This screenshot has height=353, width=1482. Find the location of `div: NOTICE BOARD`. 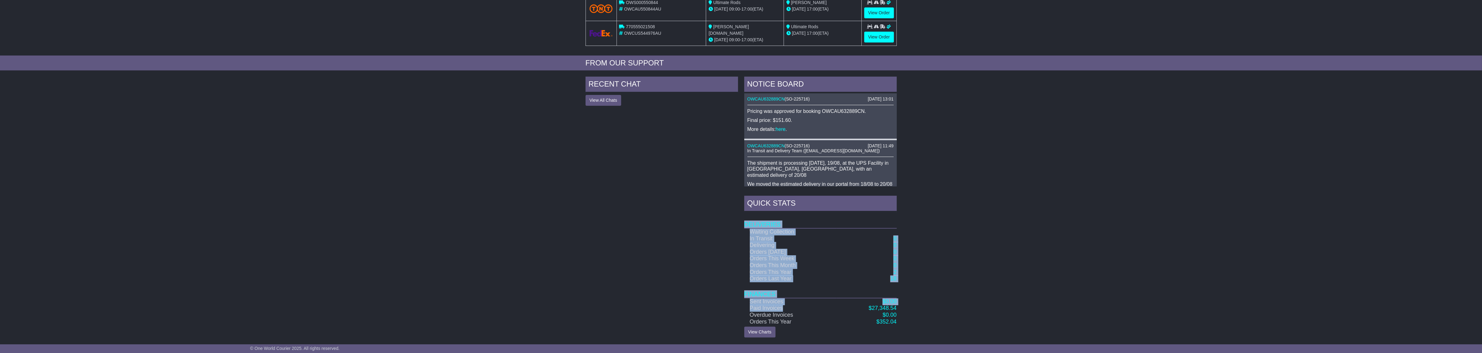

div: NOTICE BOARD is located at coordinates (821, 85).